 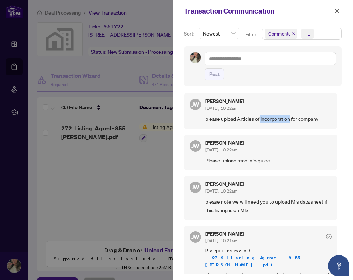 I want to click on div: +1, so click(x=307, y=34).